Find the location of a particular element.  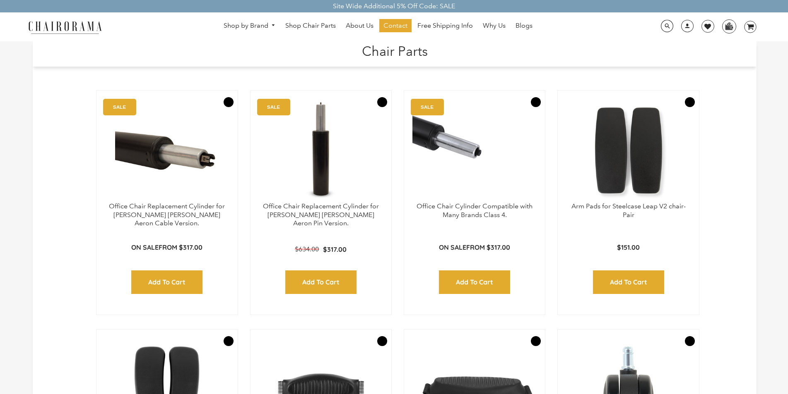

img: Office Chair Replacement Cylinder for Herman Miller Aeron Cable Version. - chairorama is located at coordinates (167, 151).